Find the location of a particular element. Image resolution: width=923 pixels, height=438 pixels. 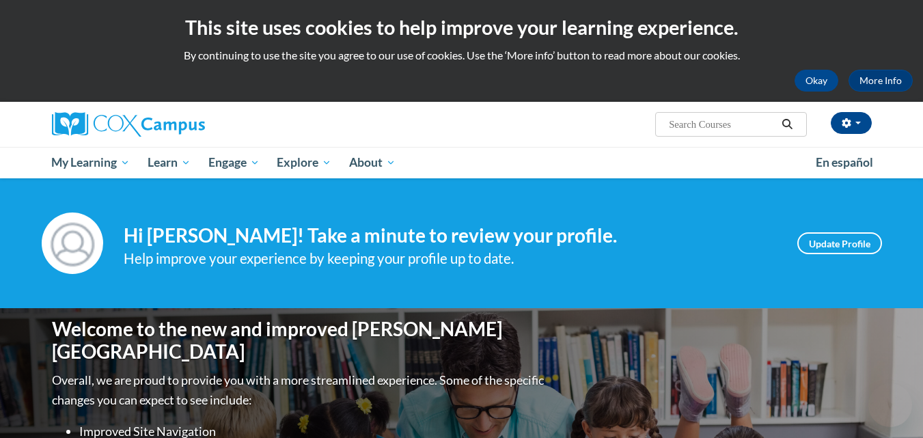

button: Okay is located at coordinates (816, 81).